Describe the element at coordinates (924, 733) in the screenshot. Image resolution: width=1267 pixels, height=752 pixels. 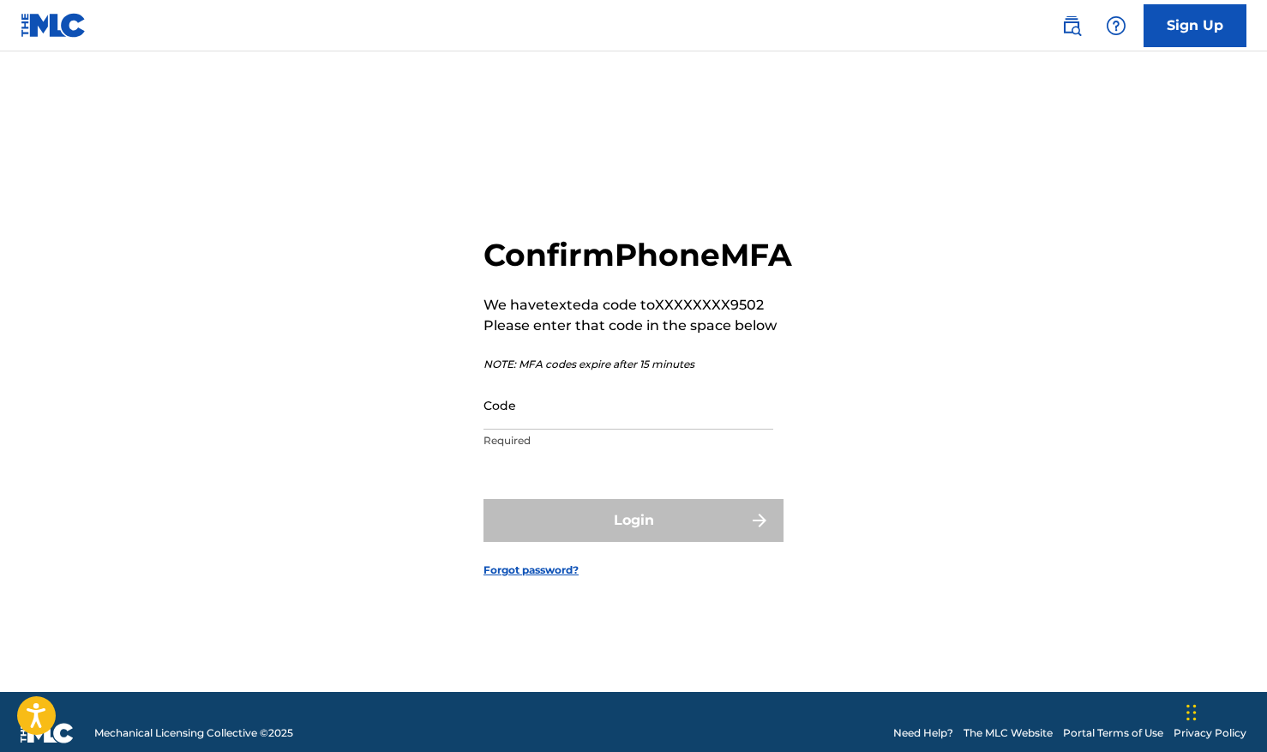
I see `a: Need Help?` at that location.